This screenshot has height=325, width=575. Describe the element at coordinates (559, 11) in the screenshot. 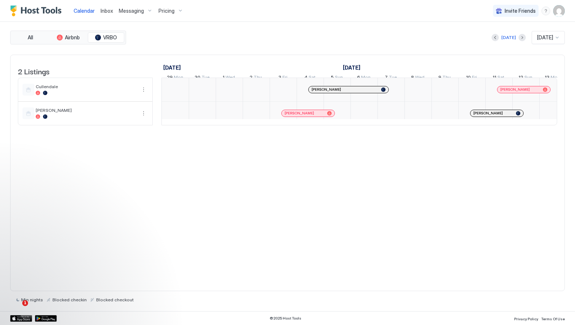

I see `div: User profile` at that location.